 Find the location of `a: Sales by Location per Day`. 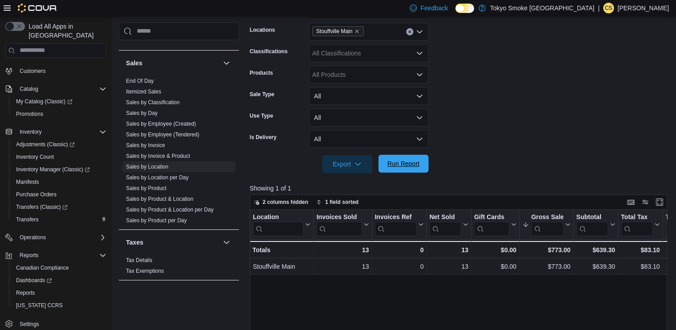

a: Sales by Location per Day is located at coordinates (157, 177).